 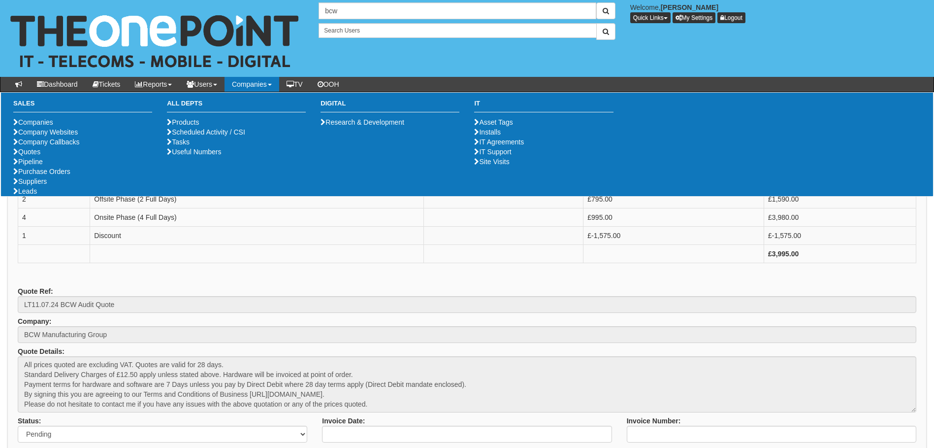 I want to click on label: Quote Details:, so click(x=41, y=349).